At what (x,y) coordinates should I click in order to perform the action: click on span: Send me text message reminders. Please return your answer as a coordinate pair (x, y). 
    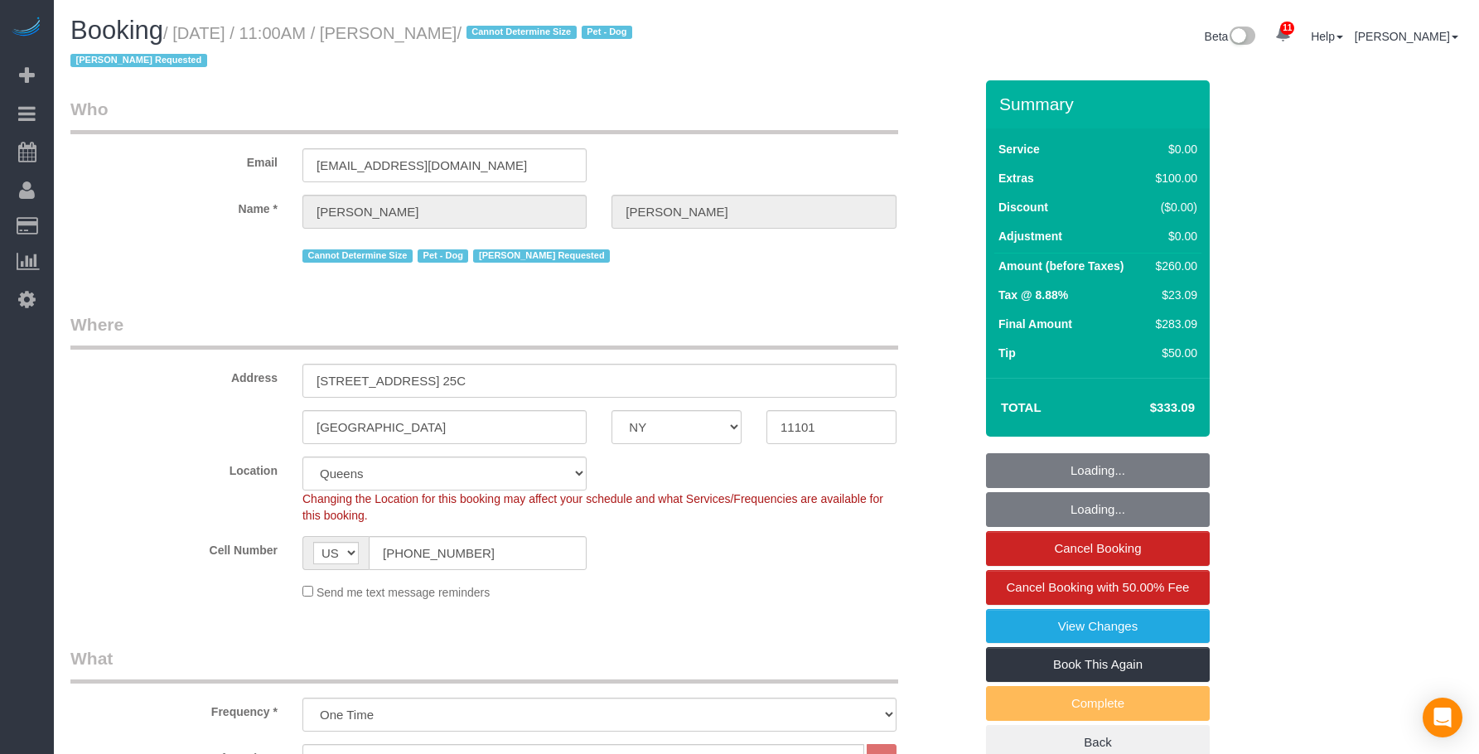
    Looking at the image, I should click on (403, 592).